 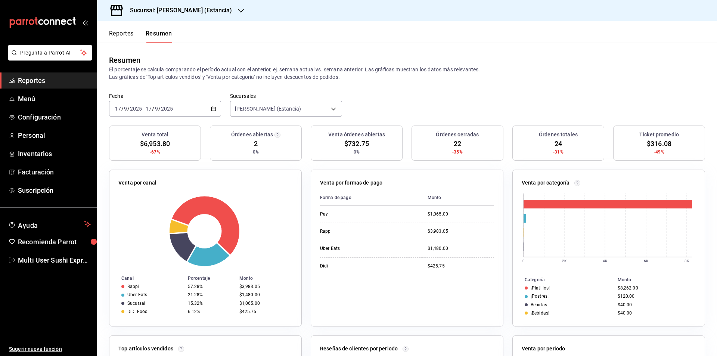 What do you see at coordinates (458, 143) in the screenshot?
I see `span: 22` at bounding box center [458, 143].